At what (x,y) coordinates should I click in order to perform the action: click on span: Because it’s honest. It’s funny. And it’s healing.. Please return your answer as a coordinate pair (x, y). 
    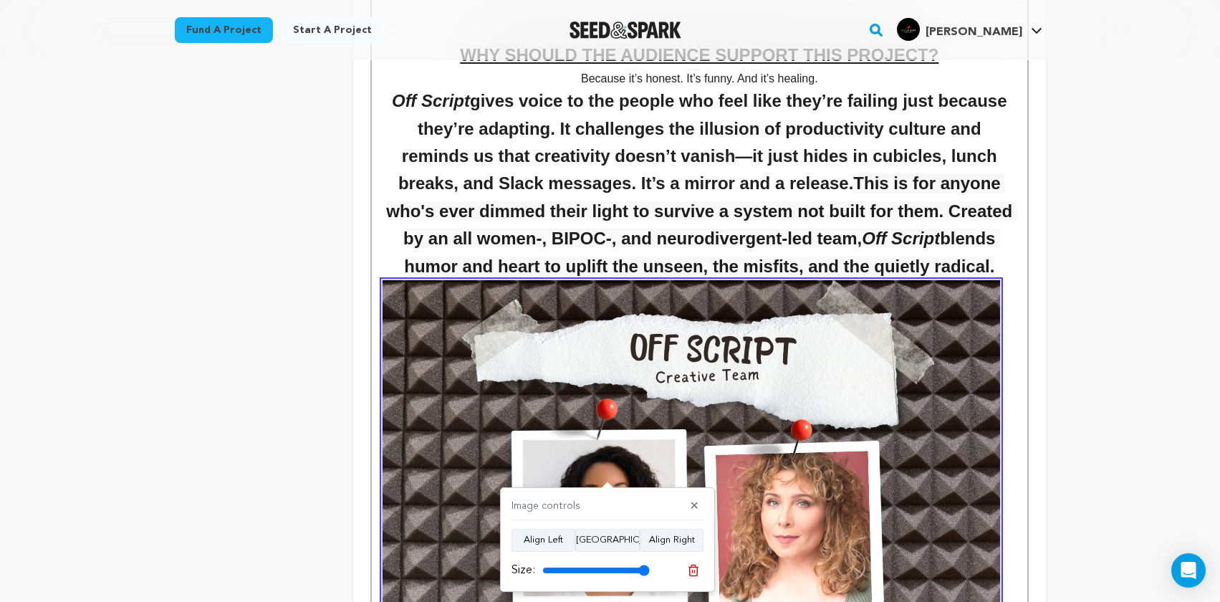
    Looking at the image, I should click on (699, 78).